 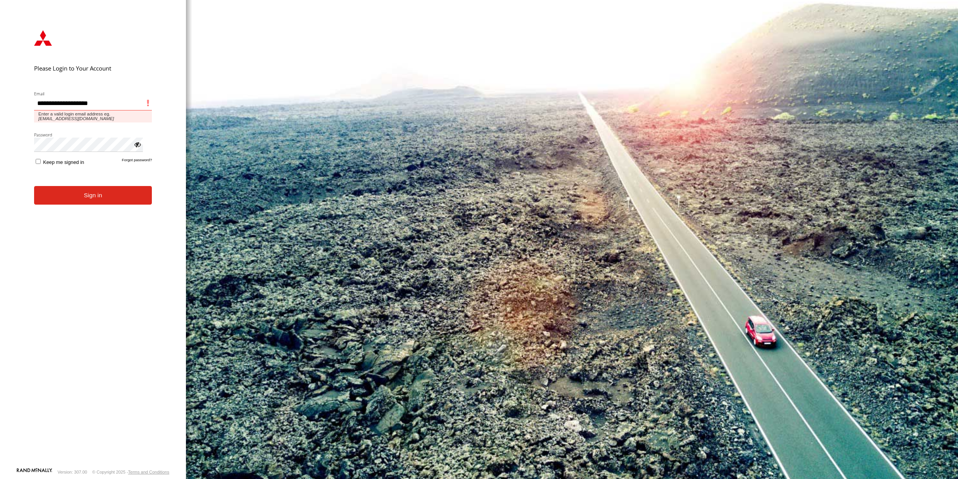 What do you see at coordinates (64, 162) in the screenshot?
I see `span: Keep me signed in` at bounding box center [64, 162].